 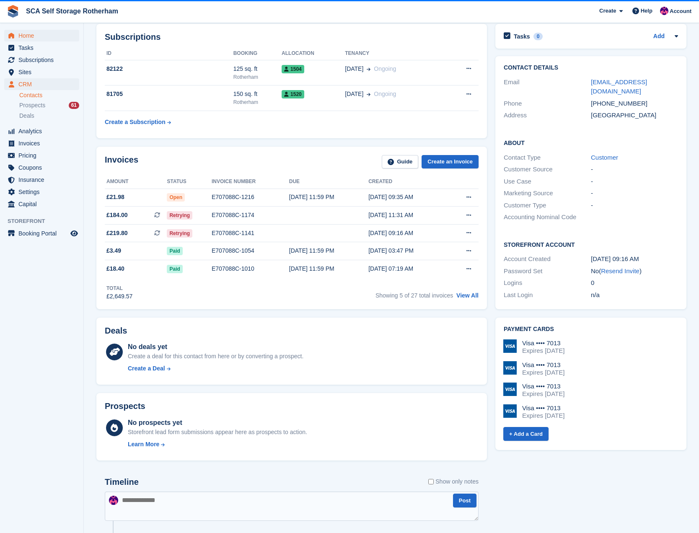 What do you see at coordinates (74, 233) in the screenshot?
I see `a: Preview store` at bounding box center [74, 233].